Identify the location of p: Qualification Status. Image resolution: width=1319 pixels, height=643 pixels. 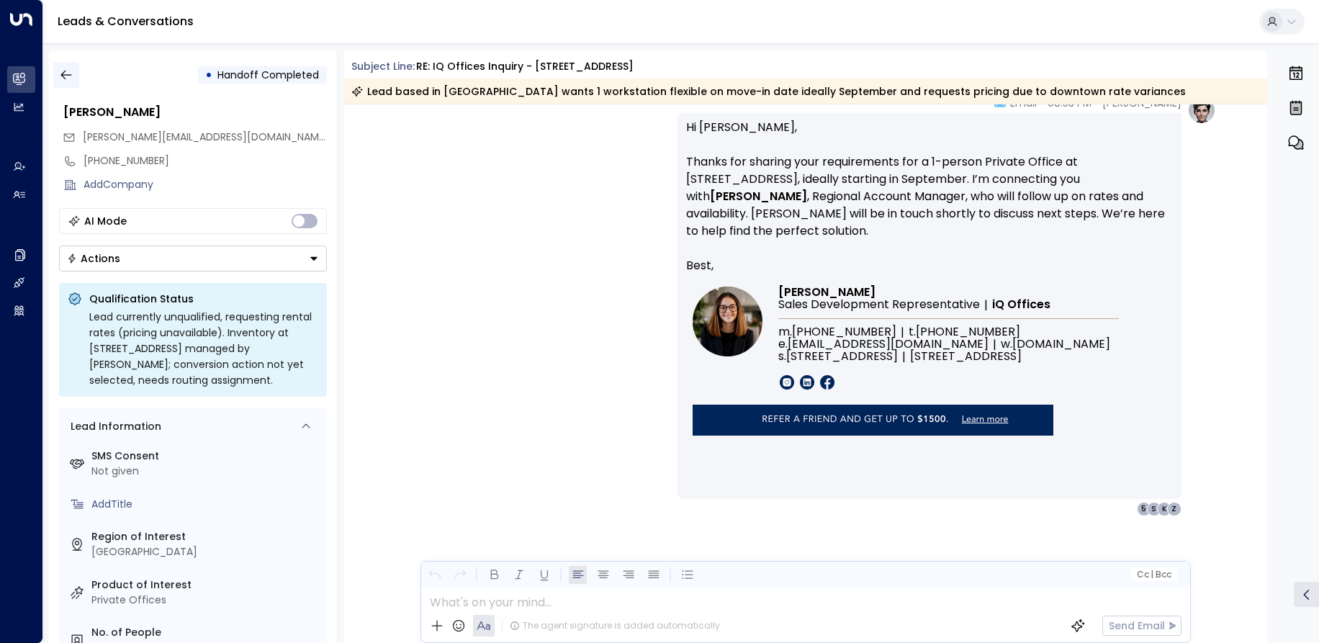
(204, 299).